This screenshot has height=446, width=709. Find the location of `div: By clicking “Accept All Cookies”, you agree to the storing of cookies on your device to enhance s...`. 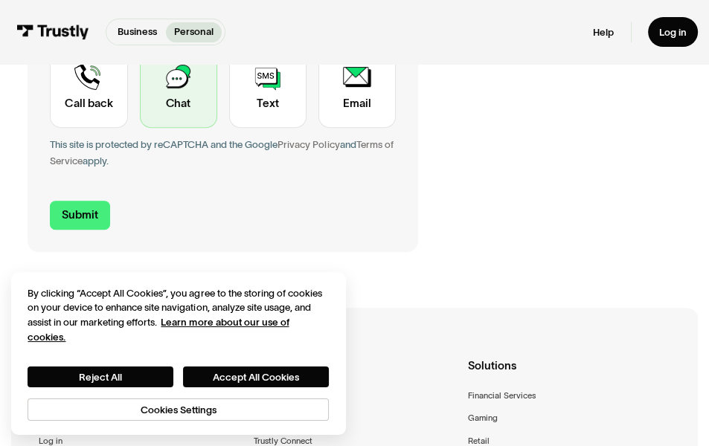

div: By clicking “Accept All Cookies”, you agree to the storing of cookies on your device to enhance s... is located at coordinates (178, 315).